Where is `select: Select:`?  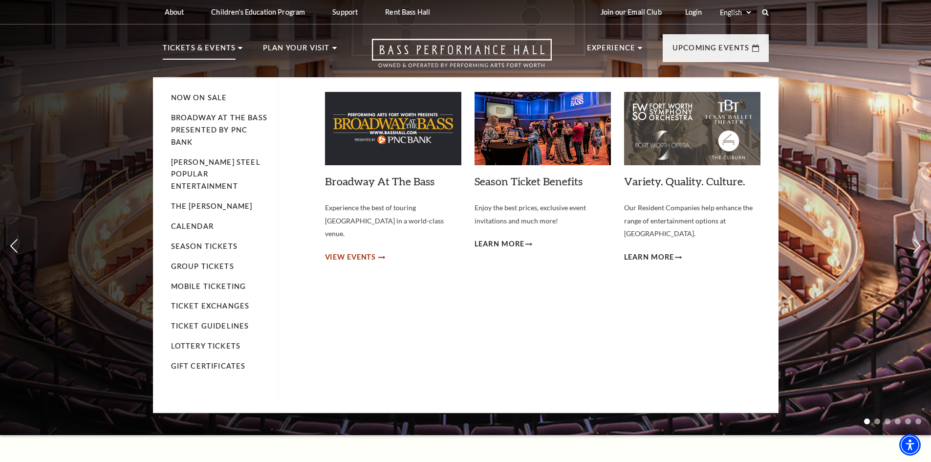 select: Select: is located at coordinates (735, 12).